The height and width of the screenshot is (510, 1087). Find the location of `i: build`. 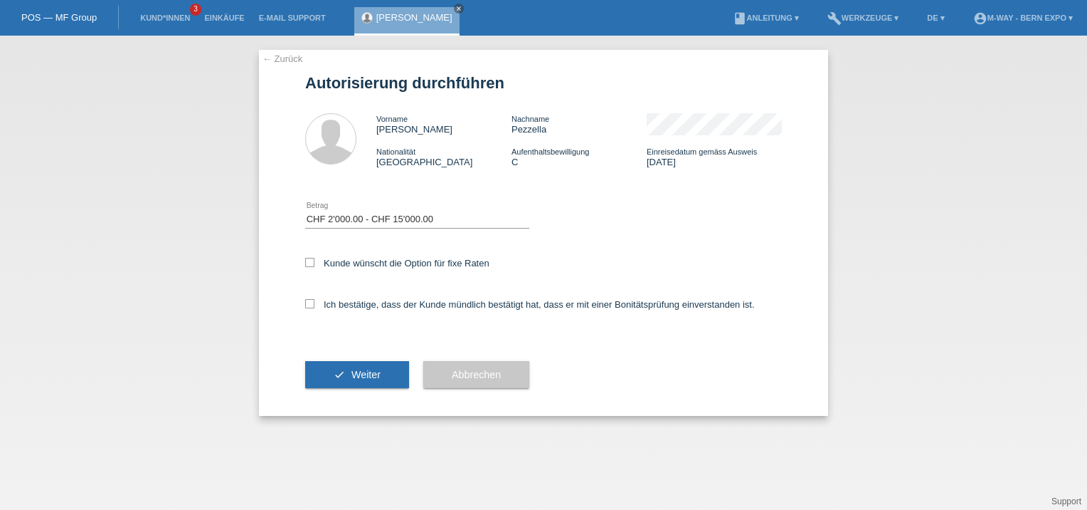

i: build is located at coordinates (835, 19).